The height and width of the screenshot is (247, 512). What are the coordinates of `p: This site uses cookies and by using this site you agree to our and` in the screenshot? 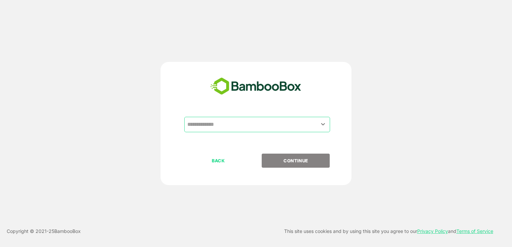 It's located at (389, 232).